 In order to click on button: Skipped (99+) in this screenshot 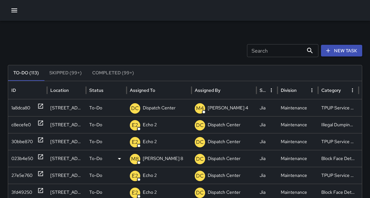, I will do `click(66, 73)`.